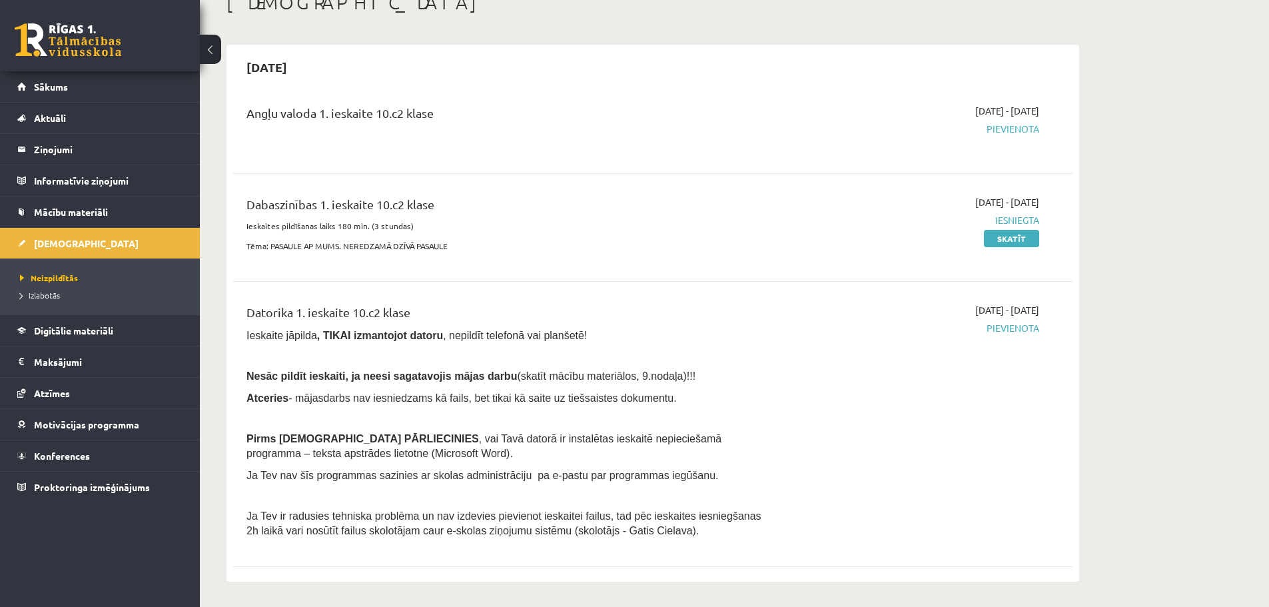 This screenshot has height=607, width=1269. I want to click on span: - mājasdarbs nav iesniedzams kā fails, bet tikai kā saite uz tiešsaistes dokumentu., so click(462, 398).